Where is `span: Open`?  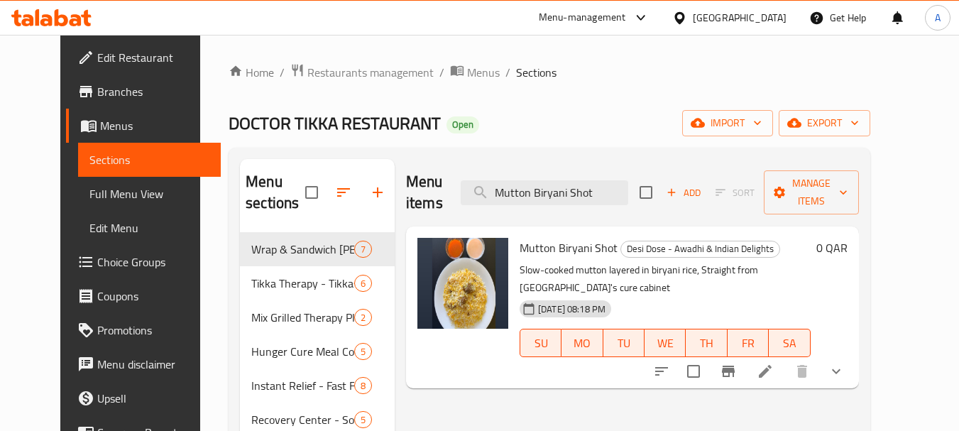 span: Open is located at coordinates (463, 124).